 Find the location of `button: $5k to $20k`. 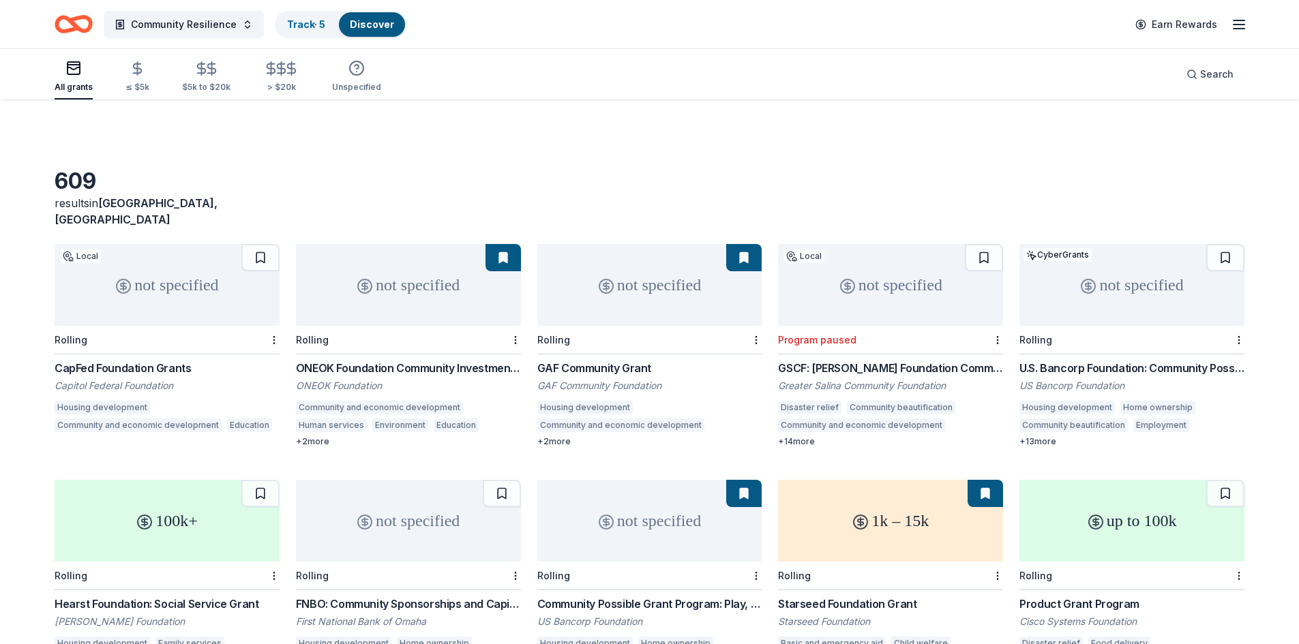

button: $5k to $20k is located at coordinates (206, 77).